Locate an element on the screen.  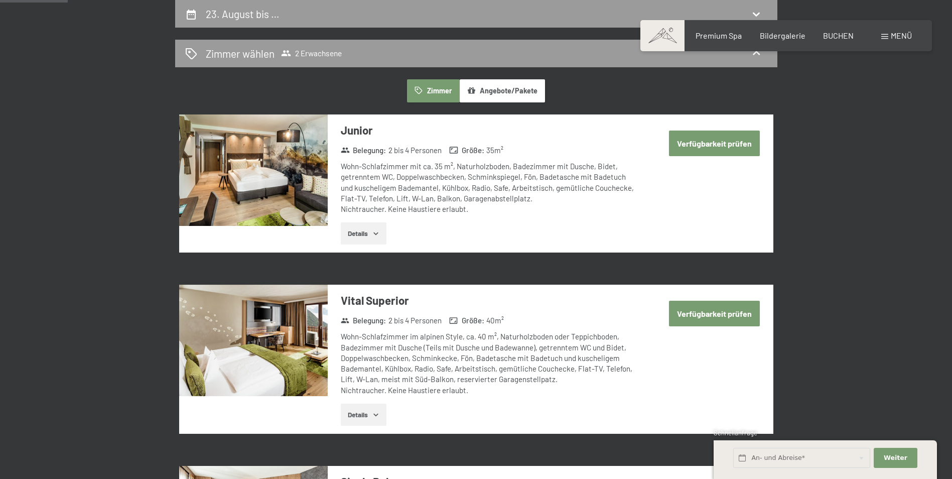
span: BUCHEN is located at coordinates (838, 35).